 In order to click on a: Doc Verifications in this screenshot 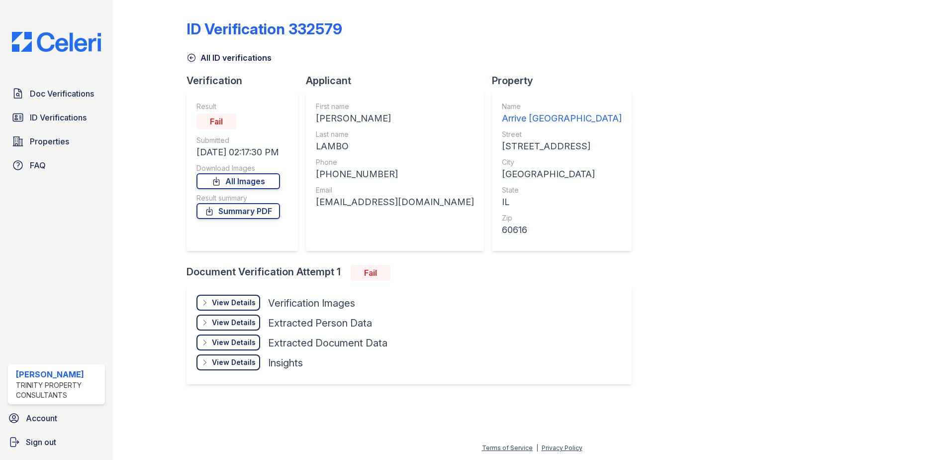, I will do `click(56, 94)`.